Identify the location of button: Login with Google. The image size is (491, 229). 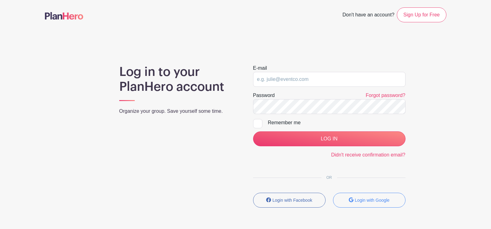
(369, 200).